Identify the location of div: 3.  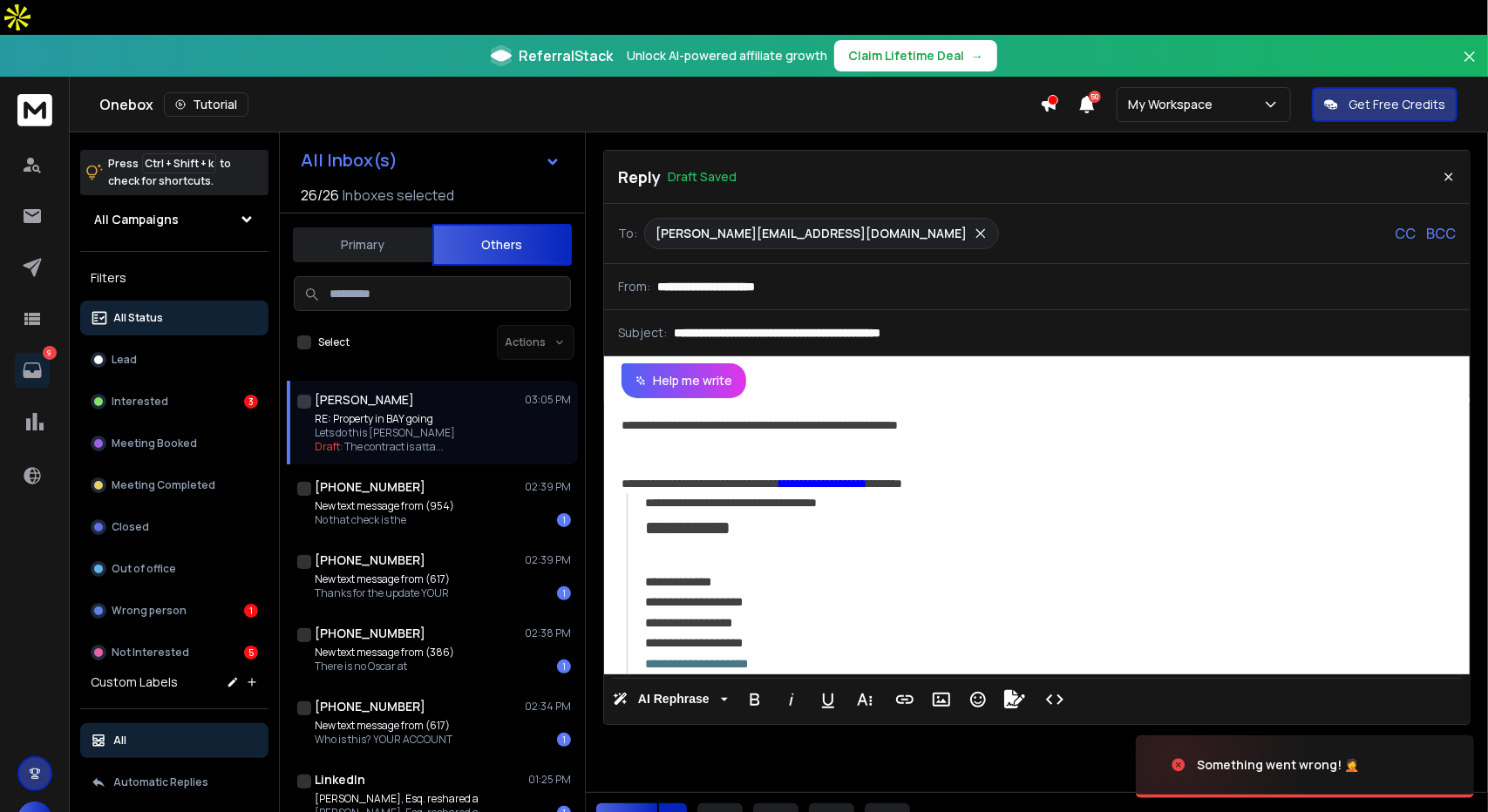
(251, 402).